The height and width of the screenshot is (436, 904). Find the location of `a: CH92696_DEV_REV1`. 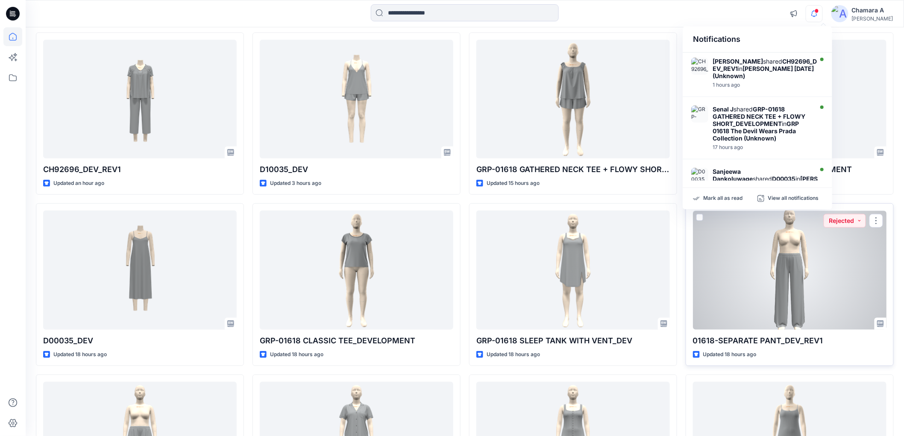

a: CH92696_DEV_REV1 is located at coordinates (140, 99).